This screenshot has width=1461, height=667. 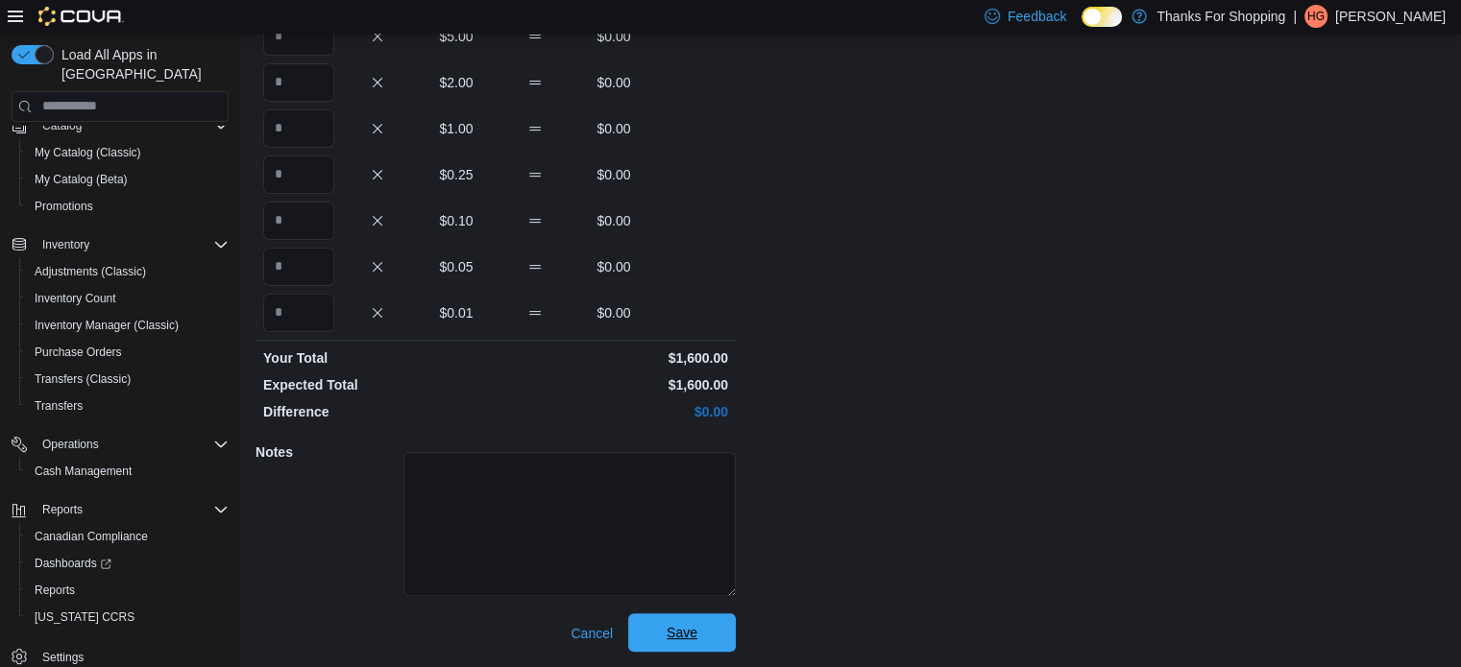 I want to click on a: Promotions, so click(x=63, y=206).